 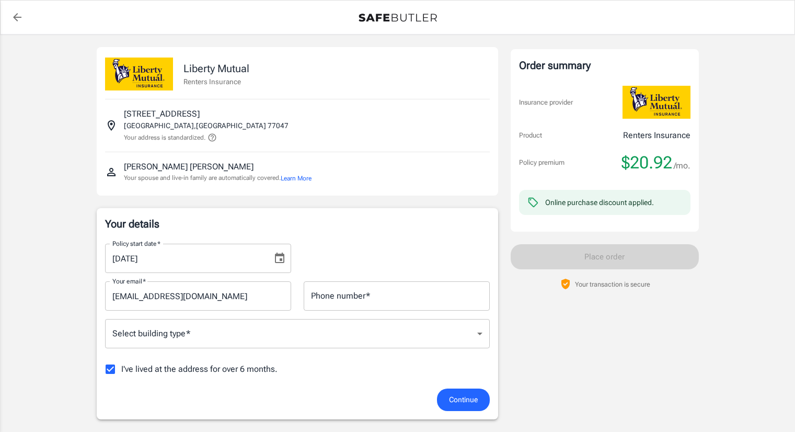 What do you see at coordinates (296, 178) in the screenshot?
I see `button: Learn More` at bounding box center [296, 178].